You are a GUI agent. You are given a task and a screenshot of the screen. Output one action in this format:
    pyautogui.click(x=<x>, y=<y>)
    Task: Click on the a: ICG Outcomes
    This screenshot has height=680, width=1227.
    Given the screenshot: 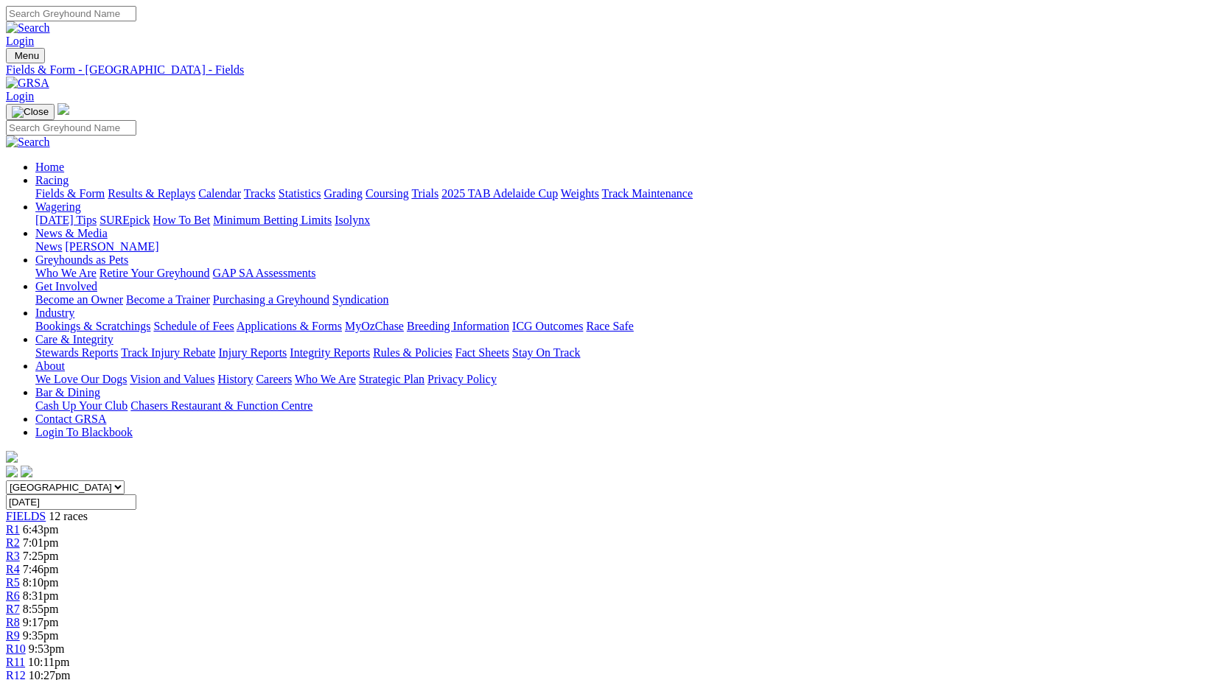 What is the action you would take?
    pyautogui.click(x=547, y=326)
    